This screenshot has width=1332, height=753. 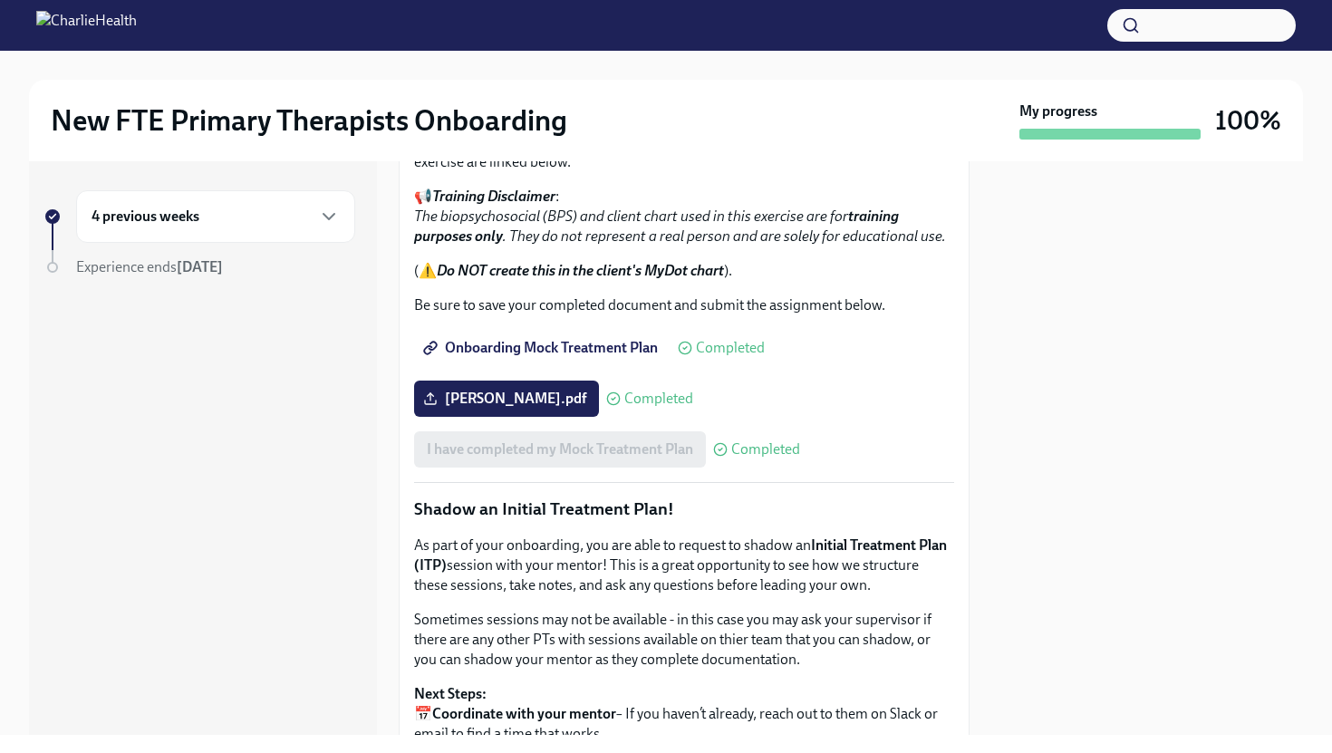 I want to click on strong: Training Disclaimer, so click(x=494, y=196).